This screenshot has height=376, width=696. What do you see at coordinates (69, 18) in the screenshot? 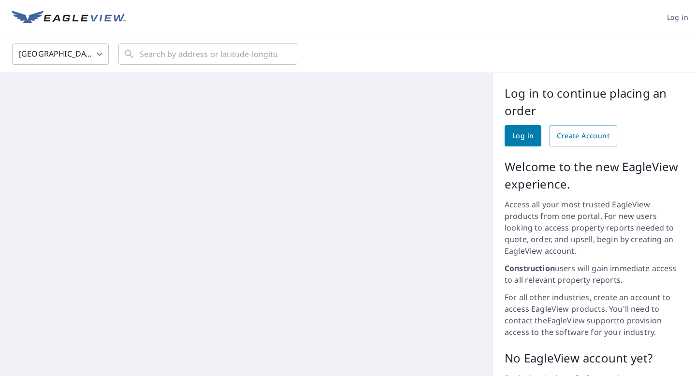
I see `img: EV Logo` at bounding box center [69, 18].